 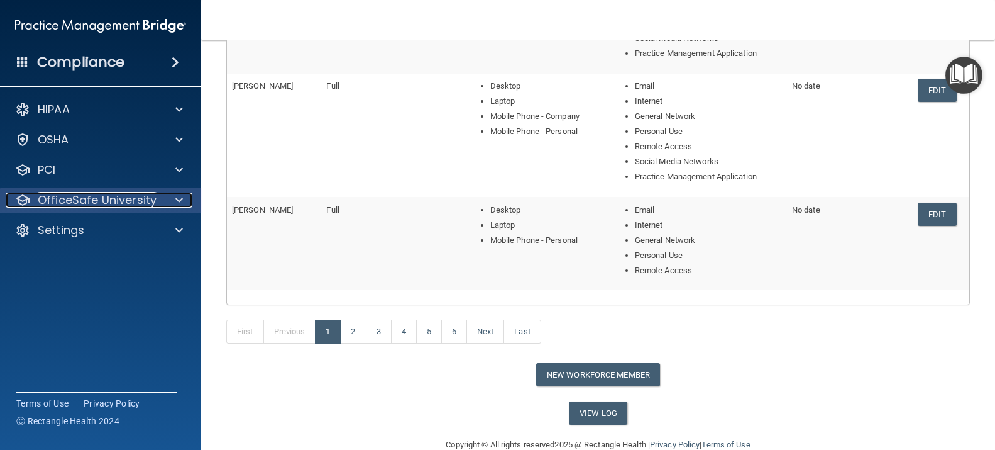 I want to click on button: New Workforce Member, so click(x=598, y=374).